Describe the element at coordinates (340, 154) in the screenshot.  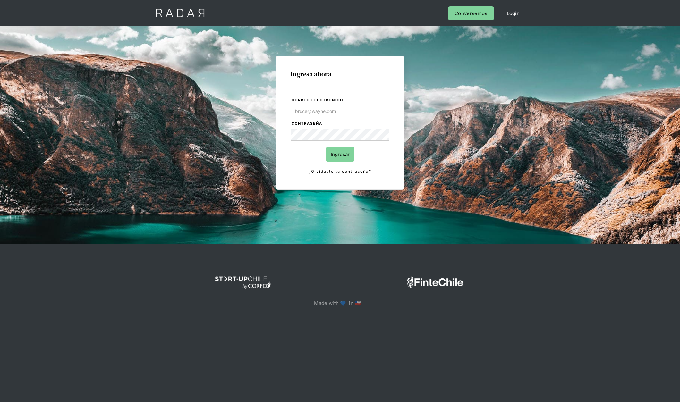
I see `input: Ingresar` at that location.